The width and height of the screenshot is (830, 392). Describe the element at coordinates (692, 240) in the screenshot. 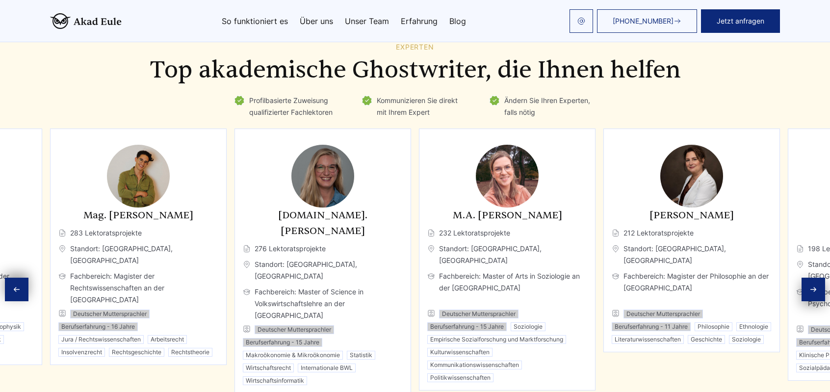

I see `div: 5 / 11` at that location.